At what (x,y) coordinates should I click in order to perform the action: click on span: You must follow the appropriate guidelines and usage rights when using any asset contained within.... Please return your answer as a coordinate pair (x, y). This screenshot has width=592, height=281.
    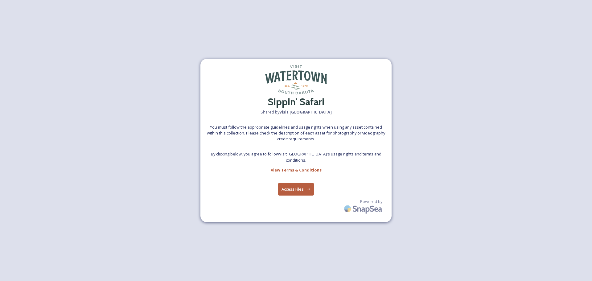
    Looking at the image, I should click on (296, 133).